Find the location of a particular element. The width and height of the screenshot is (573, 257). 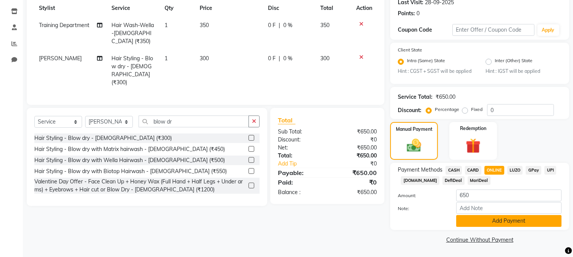

a: Continue Without Payment is located at coordinates (479, 240).